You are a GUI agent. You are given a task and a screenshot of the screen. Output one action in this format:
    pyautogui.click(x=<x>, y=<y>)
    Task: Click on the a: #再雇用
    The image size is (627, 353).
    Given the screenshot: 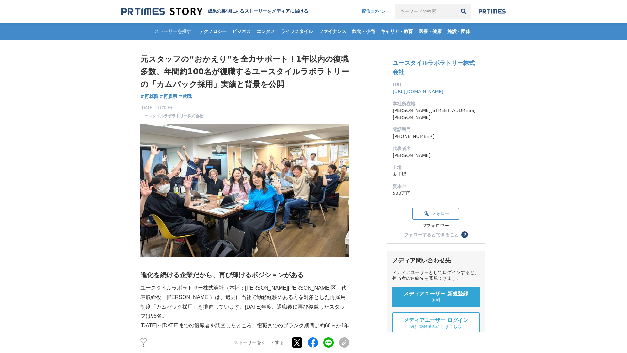 What is the action you would take?
    pyautogui.click(x=169, y=96)
    